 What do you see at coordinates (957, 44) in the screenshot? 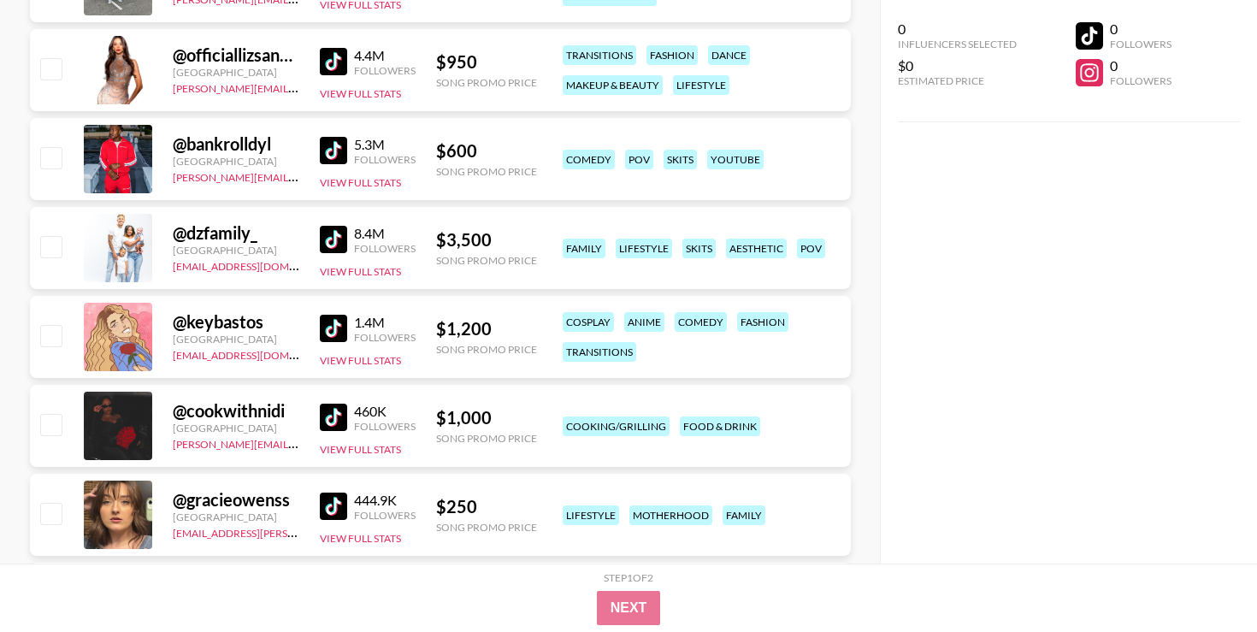
I see `div: Influencers Selected` at bounding box center [957, 44].